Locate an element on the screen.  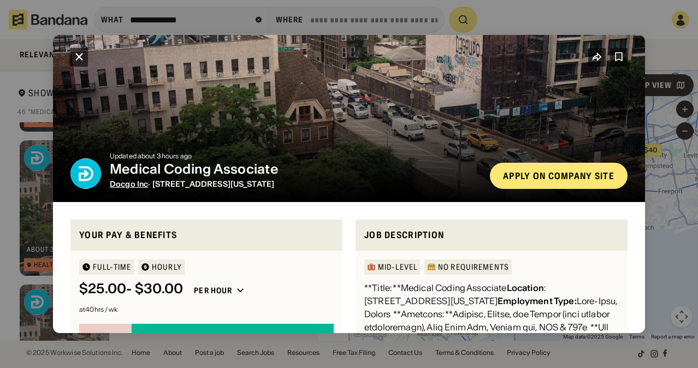
div: Apply on company site is located at coordinates (559, 176).